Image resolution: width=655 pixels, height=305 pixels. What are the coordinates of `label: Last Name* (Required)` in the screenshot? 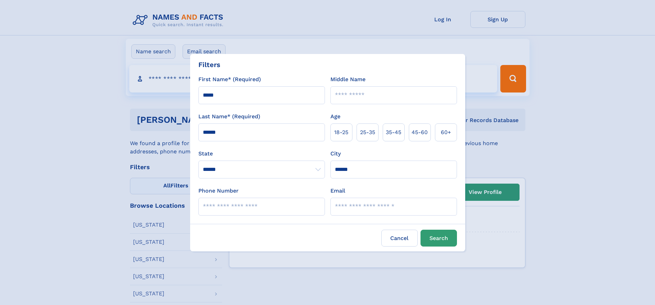 It's located at (229, 116).